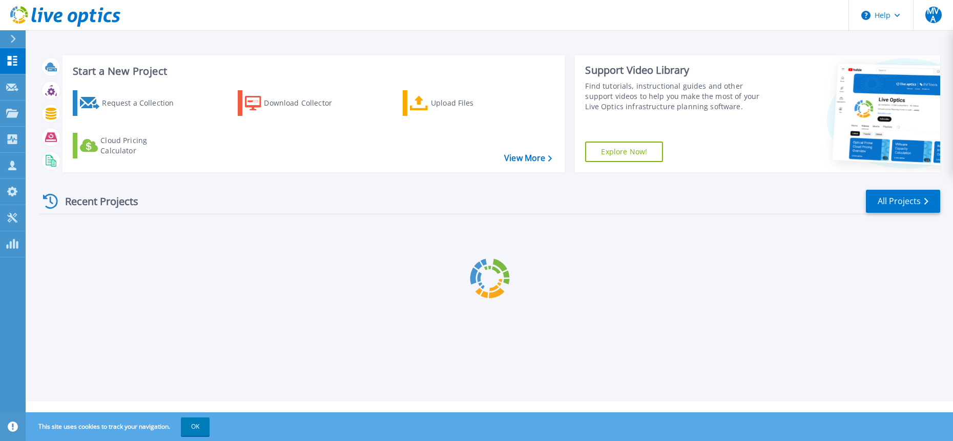 The image size is (953, 441). Describe the element at coordinates (678, 96) in the screenshot. I see `div: Find tutorials, instructional guides and other support videos to help you make the most of your L...` at that location.